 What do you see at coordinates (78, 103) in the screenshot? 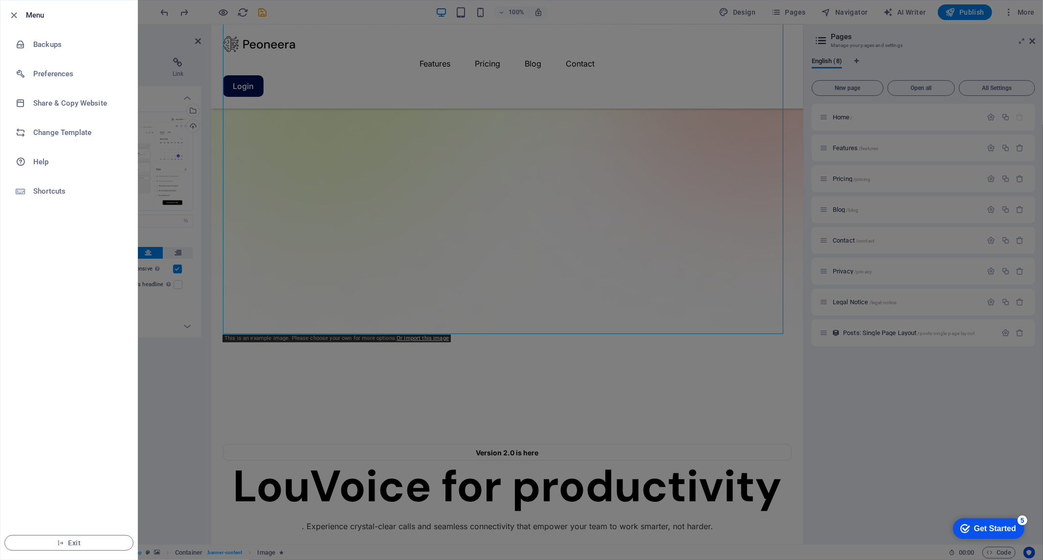
I see `h6: Share & Copy Website` at bounding box center [78, 103].